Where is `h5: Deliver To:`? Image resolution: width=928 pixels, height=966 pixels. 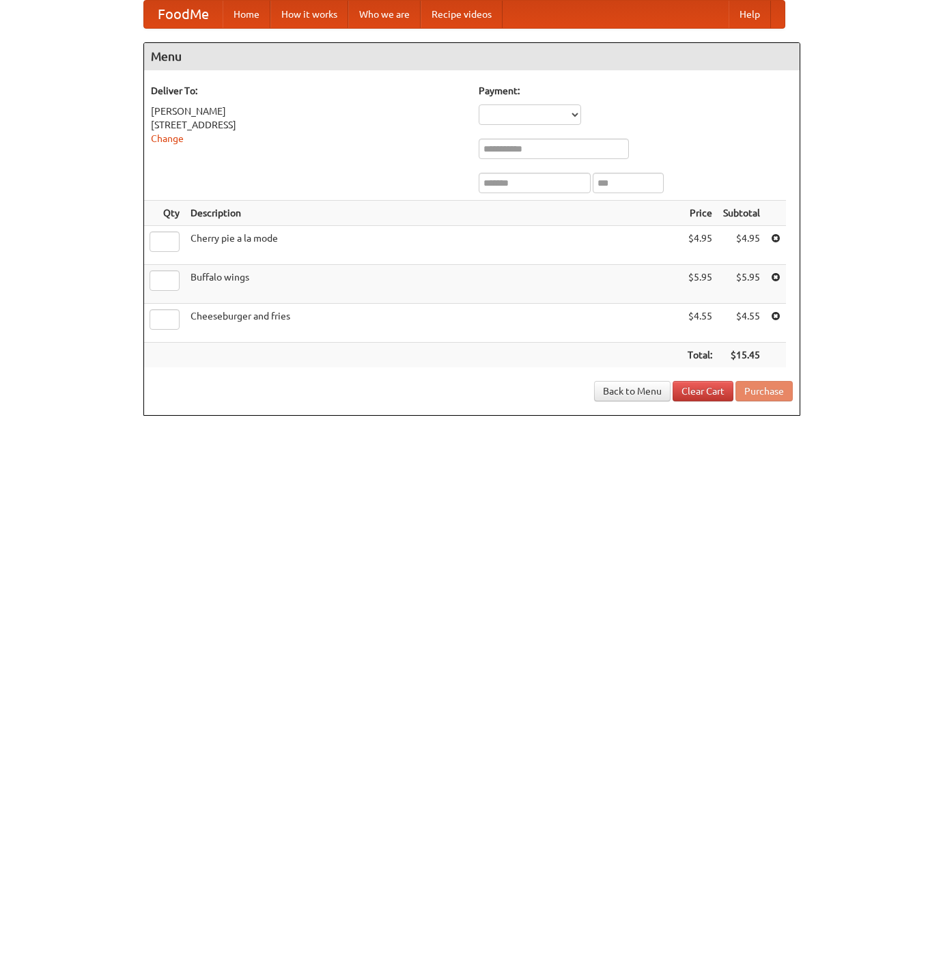 h5: Deliver To: is located at coordinates (308, 91).